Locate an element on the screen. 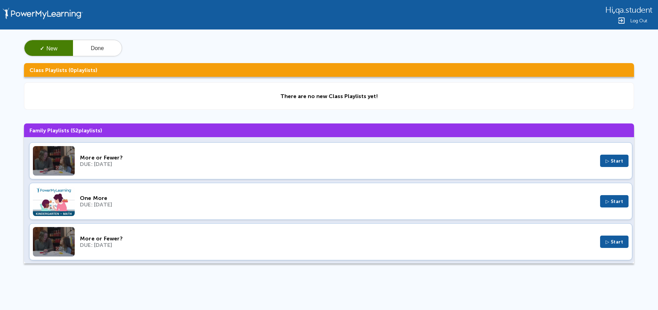 This screenshot has height=310, width=658. h3: Family Playlists ( playlists) is located at coordinates (329, 130).